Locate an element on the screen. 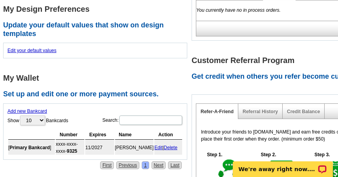  th: Number is located at coordinates (70, 135).